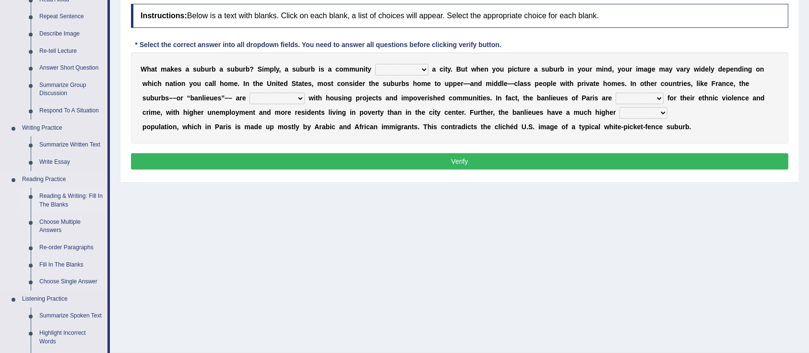 This screenshot has height=353, width=809. I want to click on b: d, so click(285, 83).